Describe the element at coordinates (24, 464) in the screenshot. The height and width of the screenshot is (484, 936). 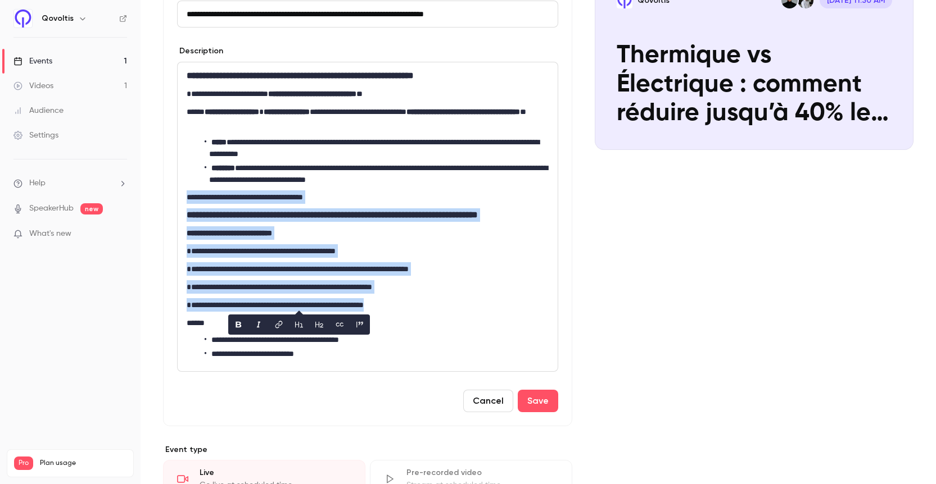
I see `span: Pro` at that location.